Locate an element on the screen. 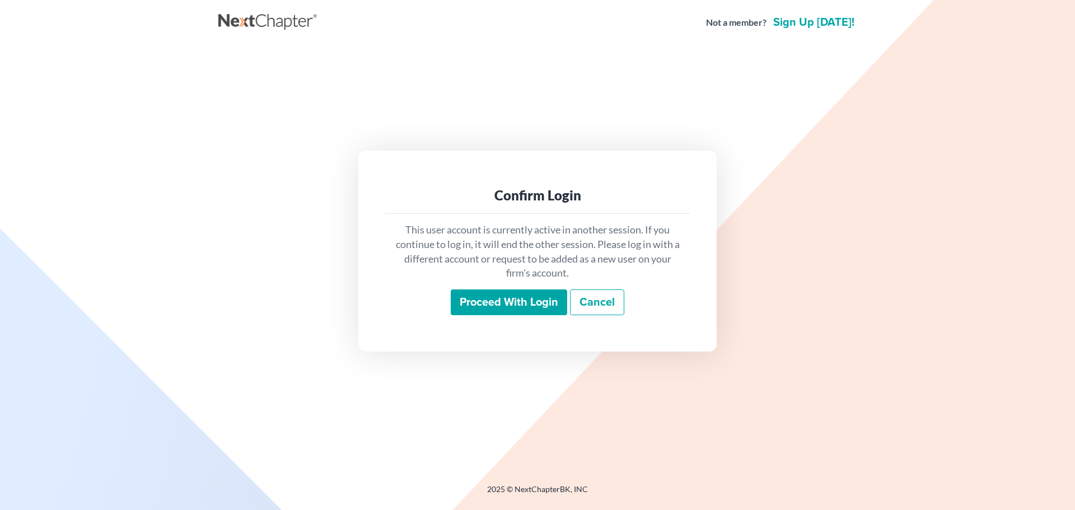 Image resolution: width=1075 pixels, height=510 pixels. strong: Not a member? is located at coordinates (736, 22).